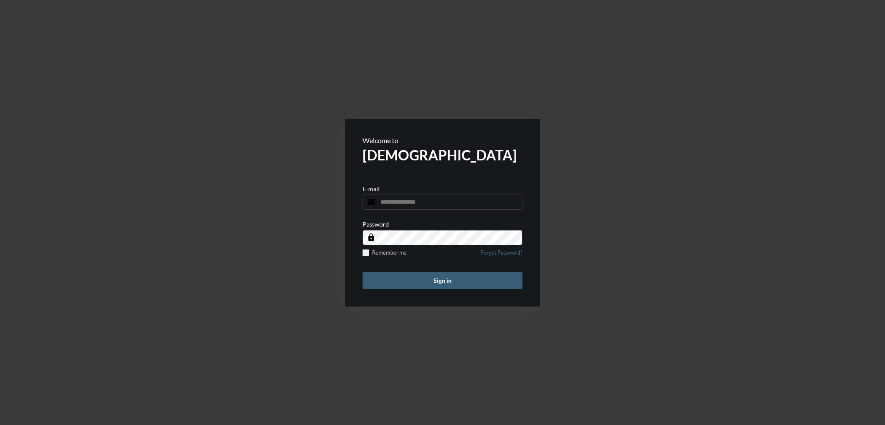 This screenshot has width=885, height=425. Describe the element at coordinates (371, 188) in the screenshot. I see `p: E-mail` at that location.